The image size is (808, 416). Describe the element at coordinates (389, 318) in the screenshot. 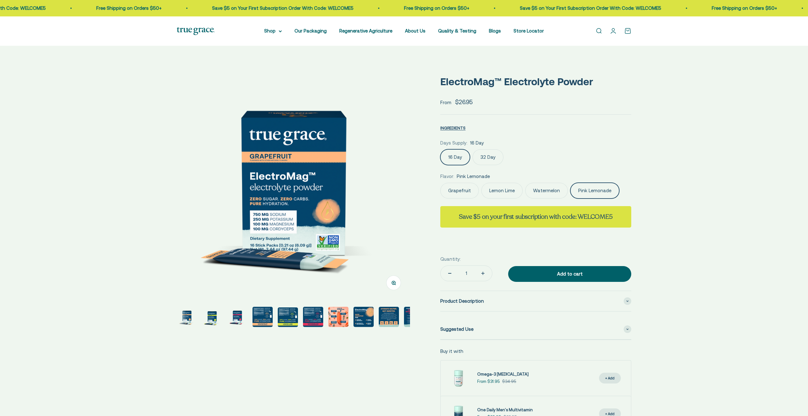

I see `button: Go to item 9` at that location.